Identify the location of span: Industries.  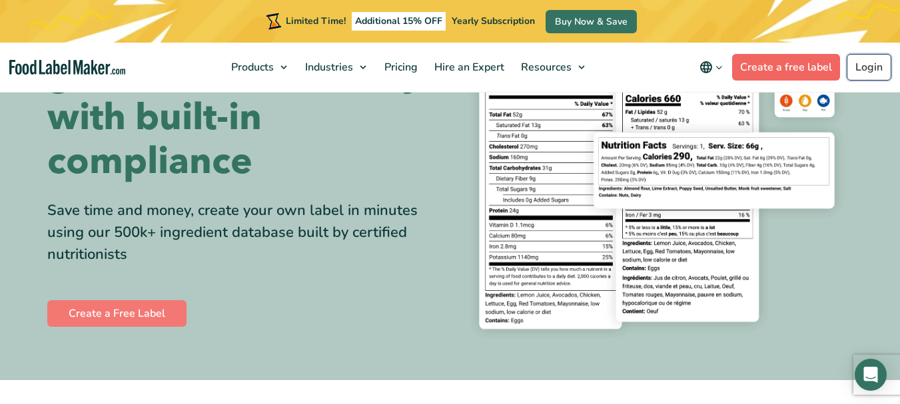
(328, 67).